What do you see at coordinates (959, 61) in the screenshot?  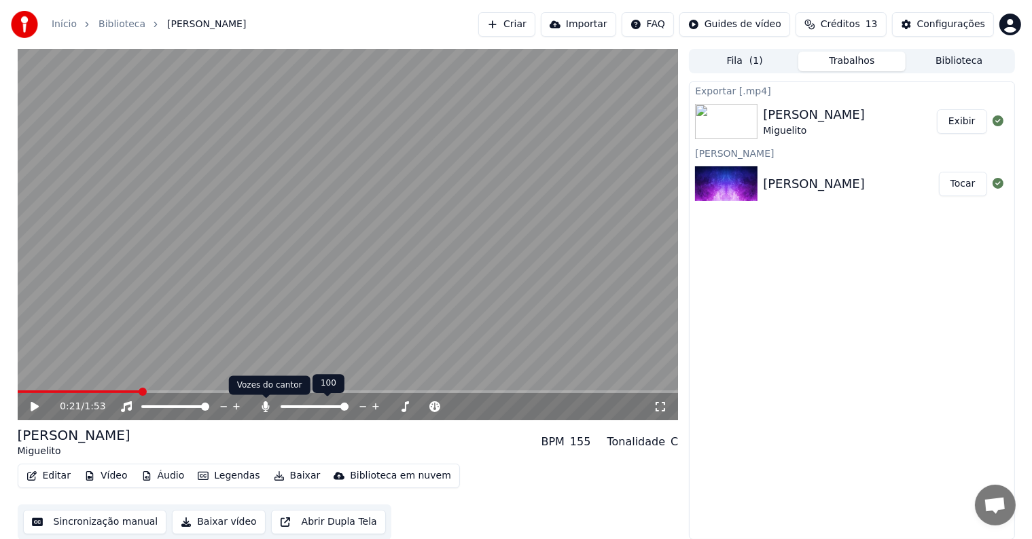 I see `button: Biblioteca` at bounding box center [959, 61].